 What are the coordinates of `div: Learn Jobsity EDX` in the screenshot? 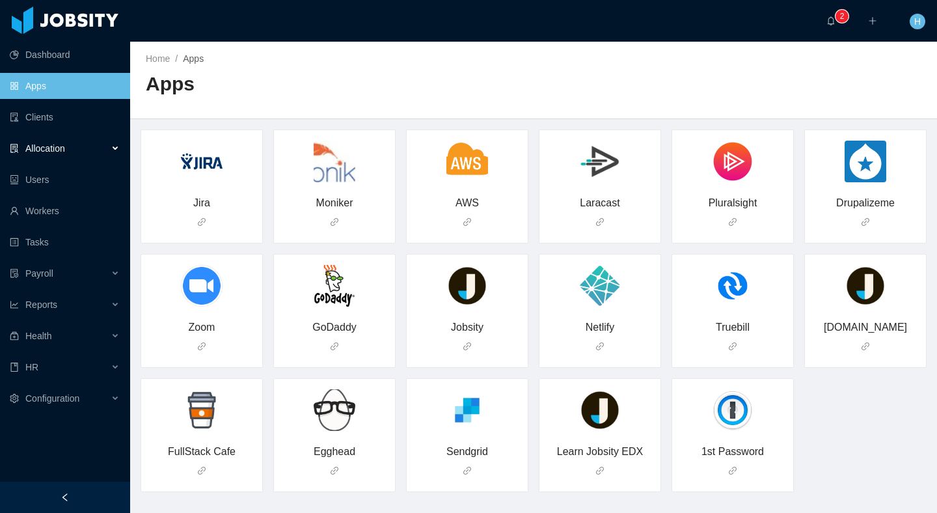 It's located at (600, 451).